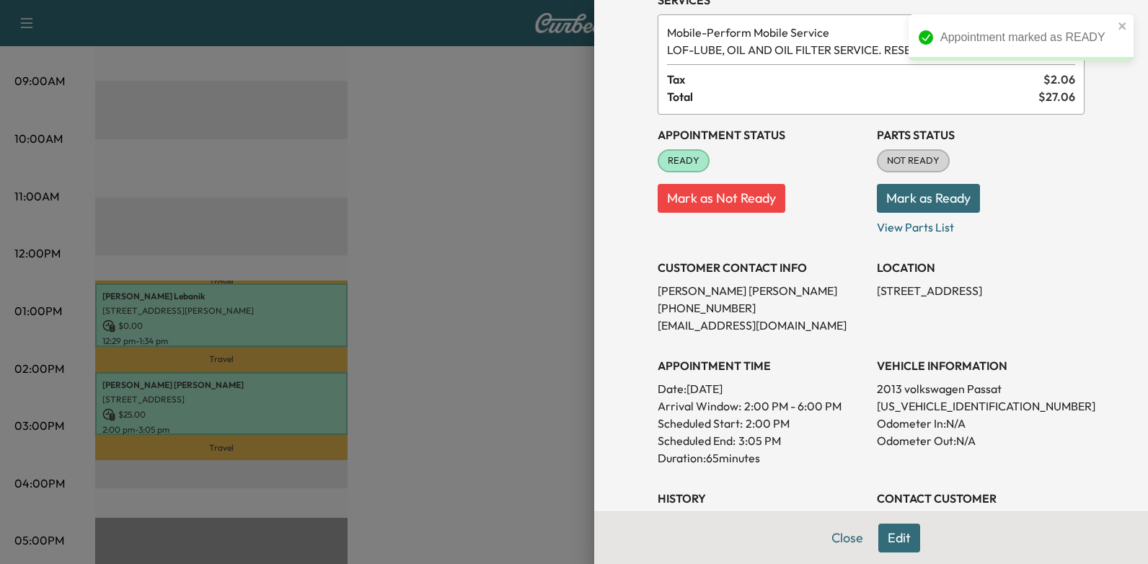 The height and width of the screenshot is (564, 1148). Describe the element at coordinates (793, 406) in the screenshot. I see `span: 2:00 PM - 6:00 PM` at that location.